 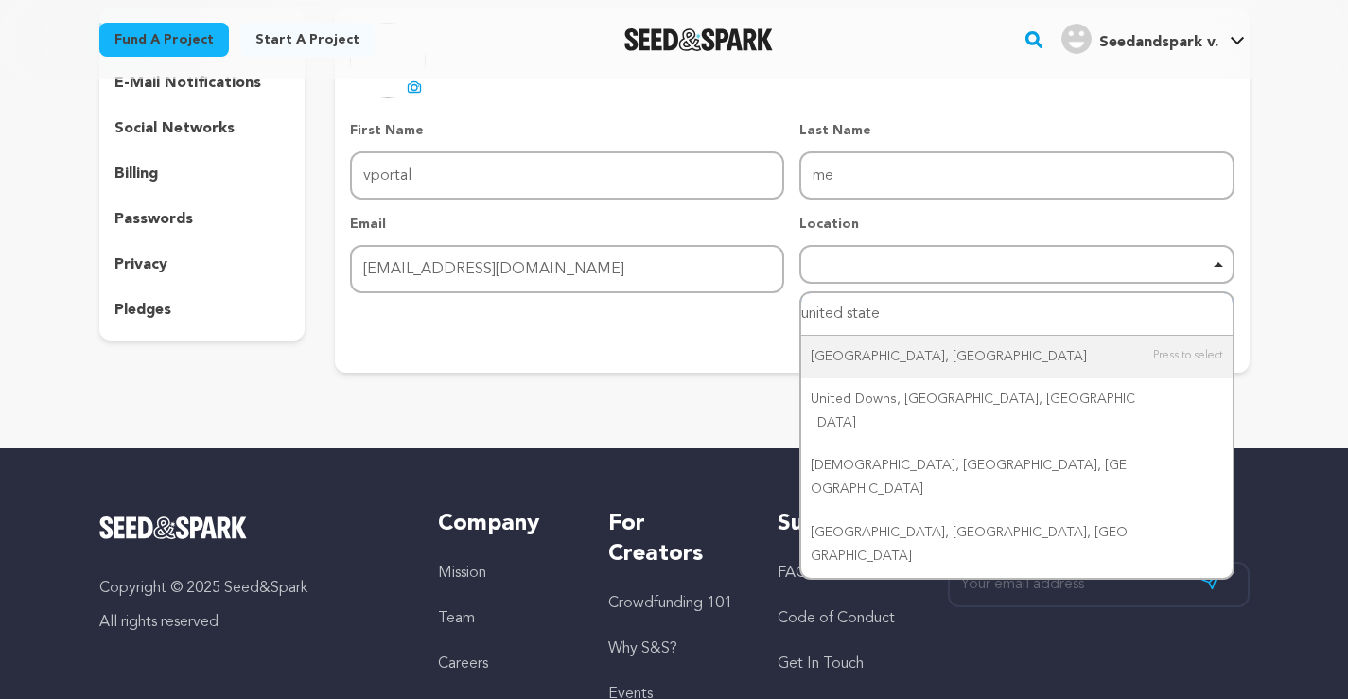 What do you see at coordinates (143, 310) in the screenshot?
I see `p: pledges` at bounding box center [143, 310].